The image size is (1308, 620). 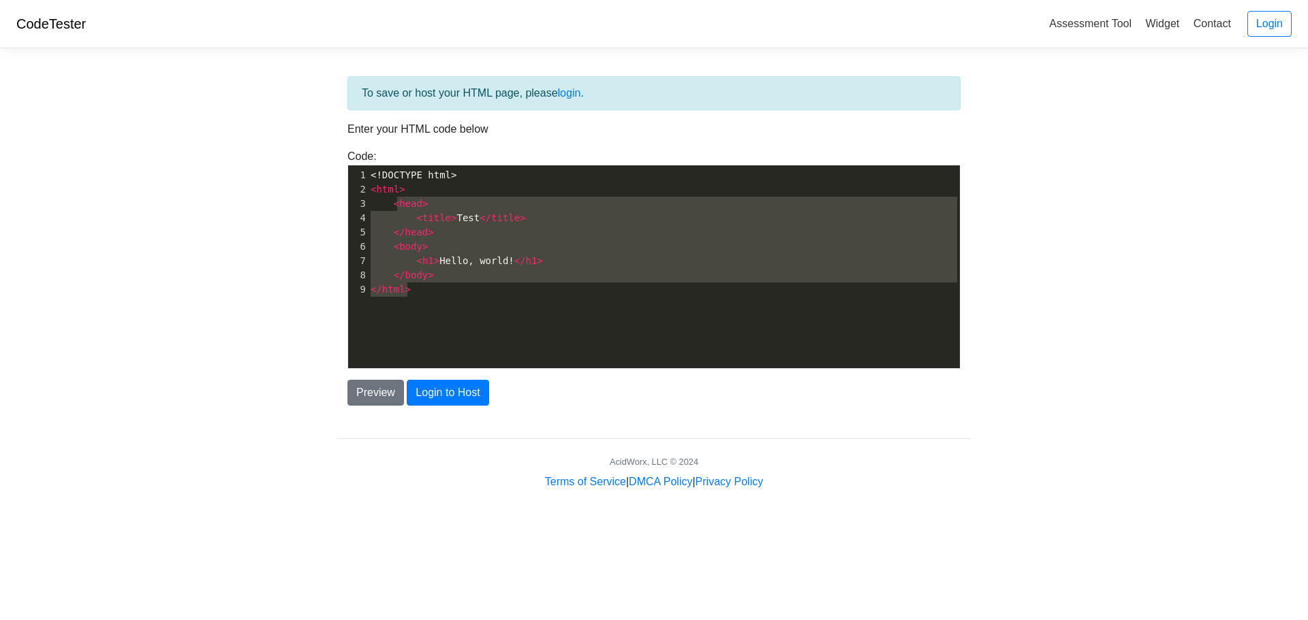 I want to click on div: 3, so click(x=358, y=204).